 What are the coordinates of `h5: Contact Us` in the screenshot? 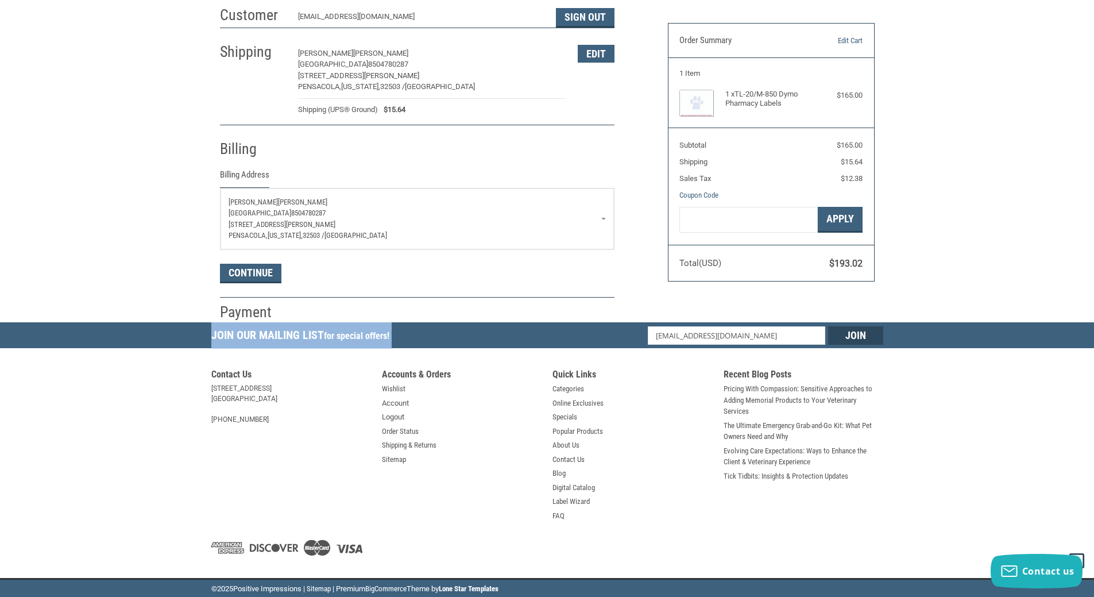 It's located at (291, 376).